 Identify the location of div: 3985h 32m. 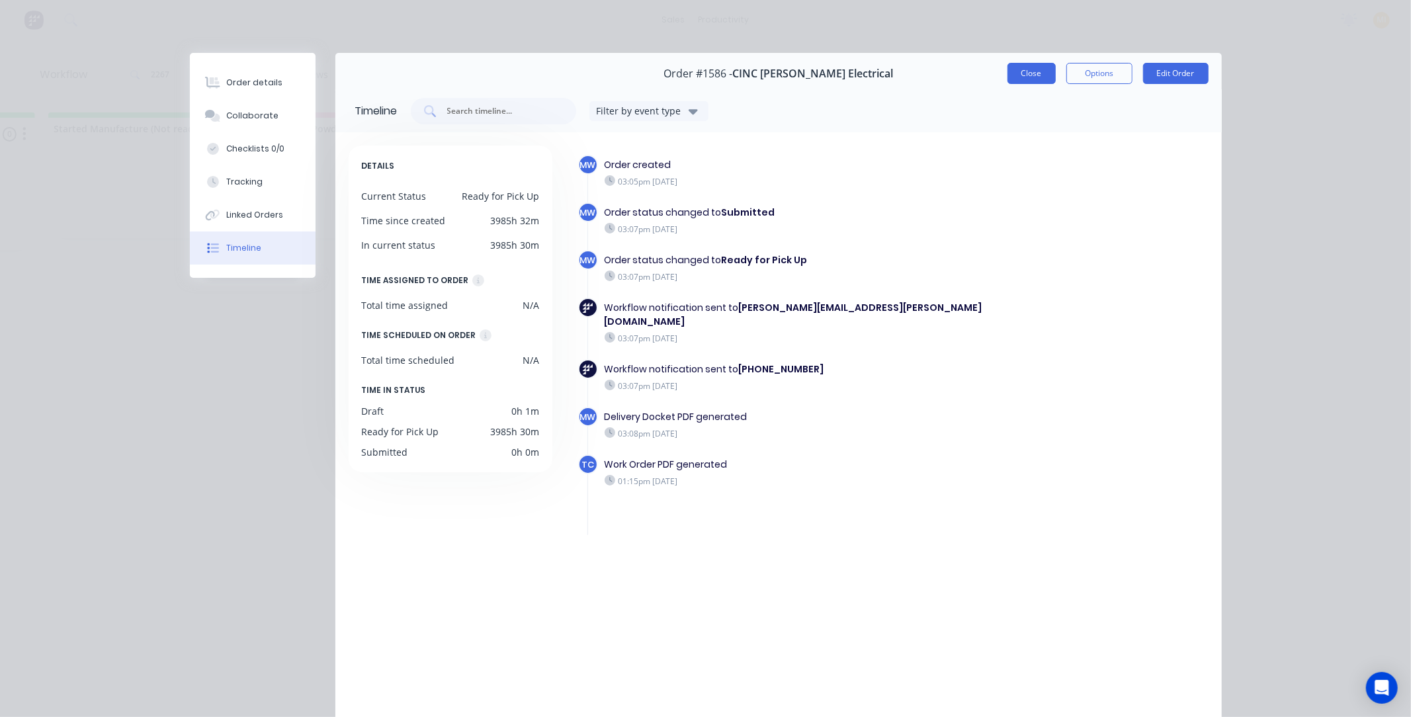
(515, 220).